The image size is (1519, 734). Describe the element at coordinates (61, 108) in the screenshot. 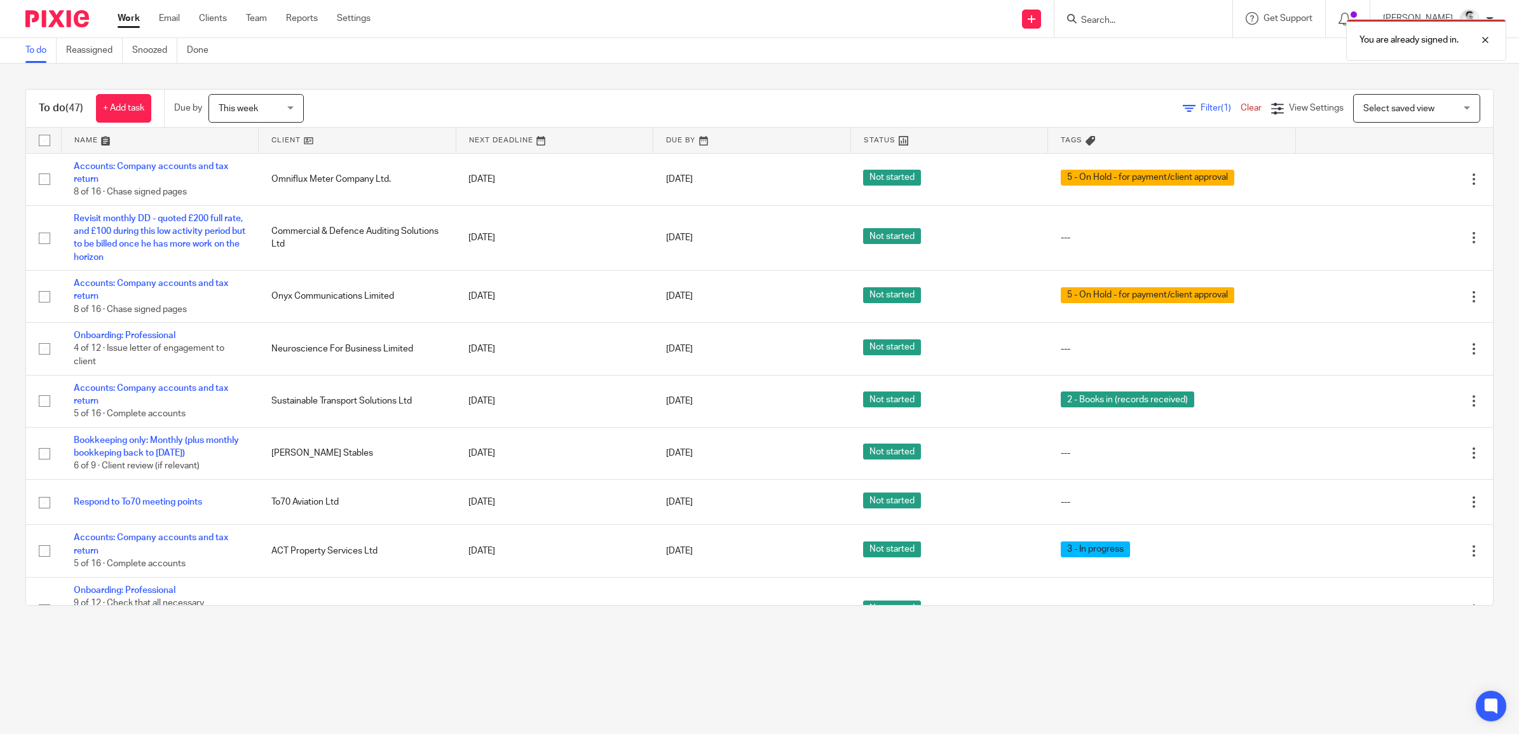

I see `h1: To do` at that location.